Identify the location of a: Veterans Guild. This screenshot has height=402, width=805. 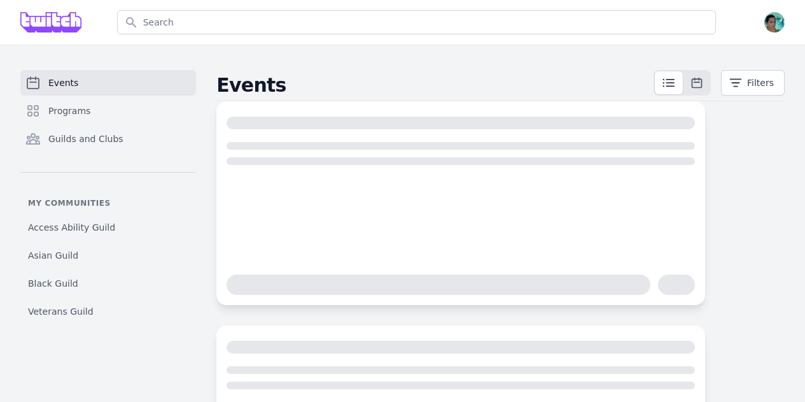
(108, 311).